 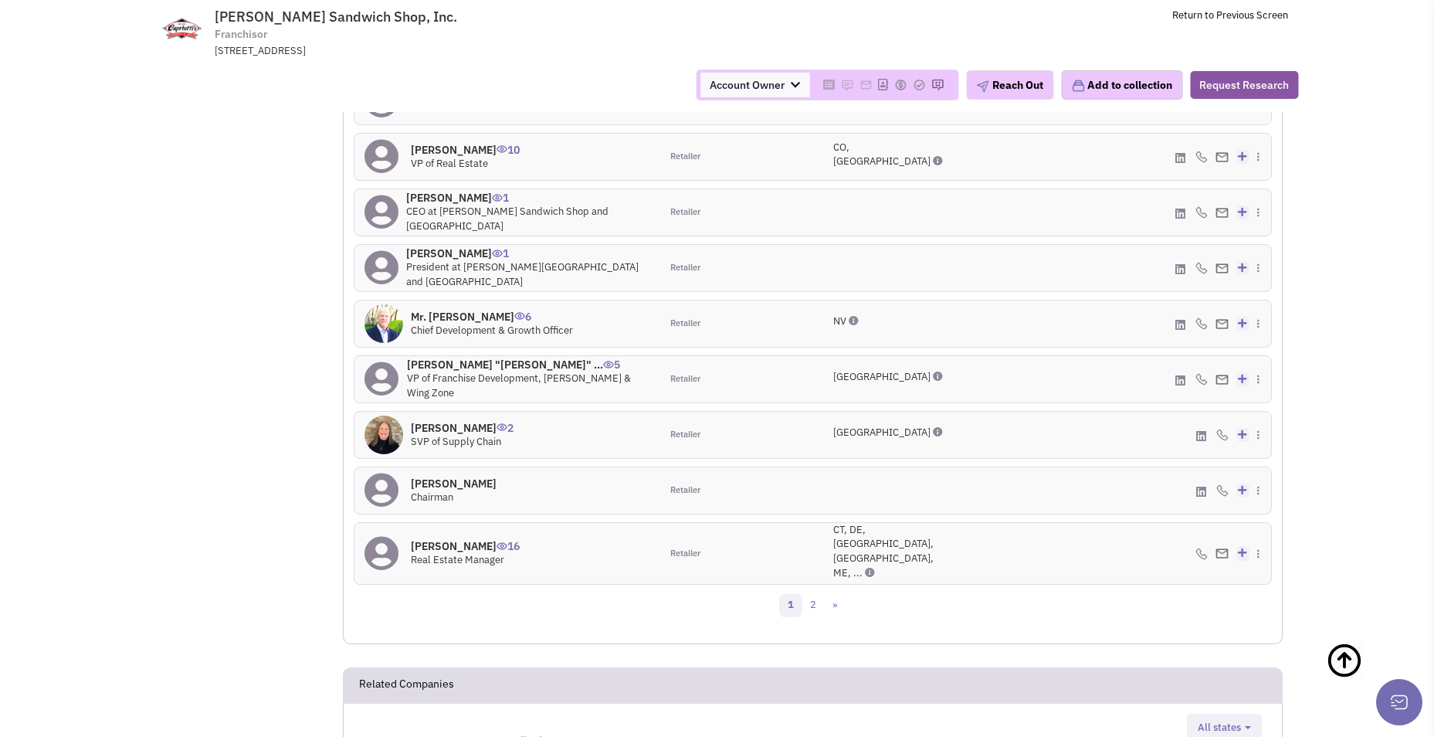 I want to click on span: Franchisor, so click(x=241, y=34).